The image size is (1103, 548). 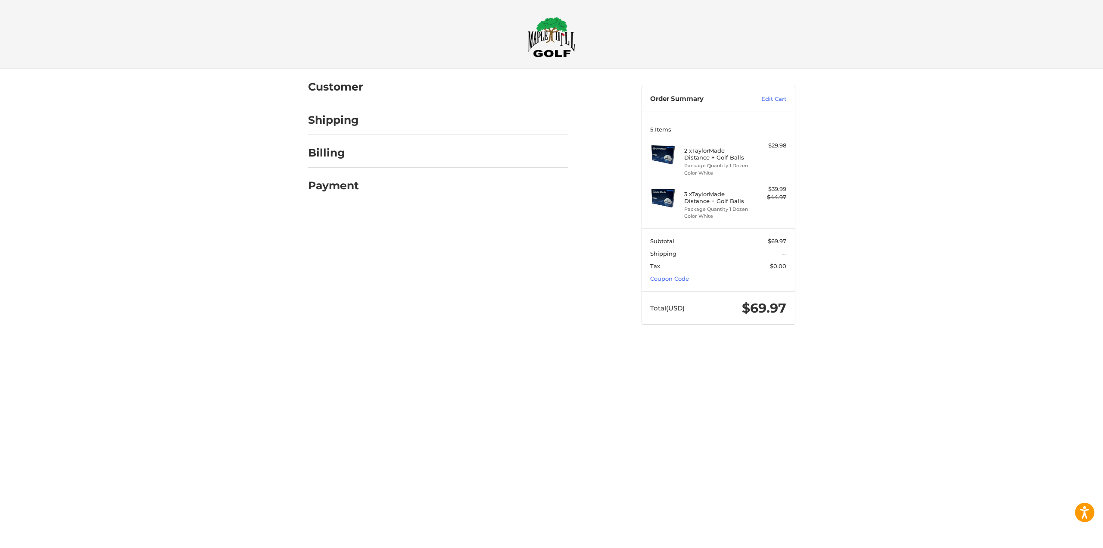 I want to click on span: Total (USD), so click(x=667, y=308).